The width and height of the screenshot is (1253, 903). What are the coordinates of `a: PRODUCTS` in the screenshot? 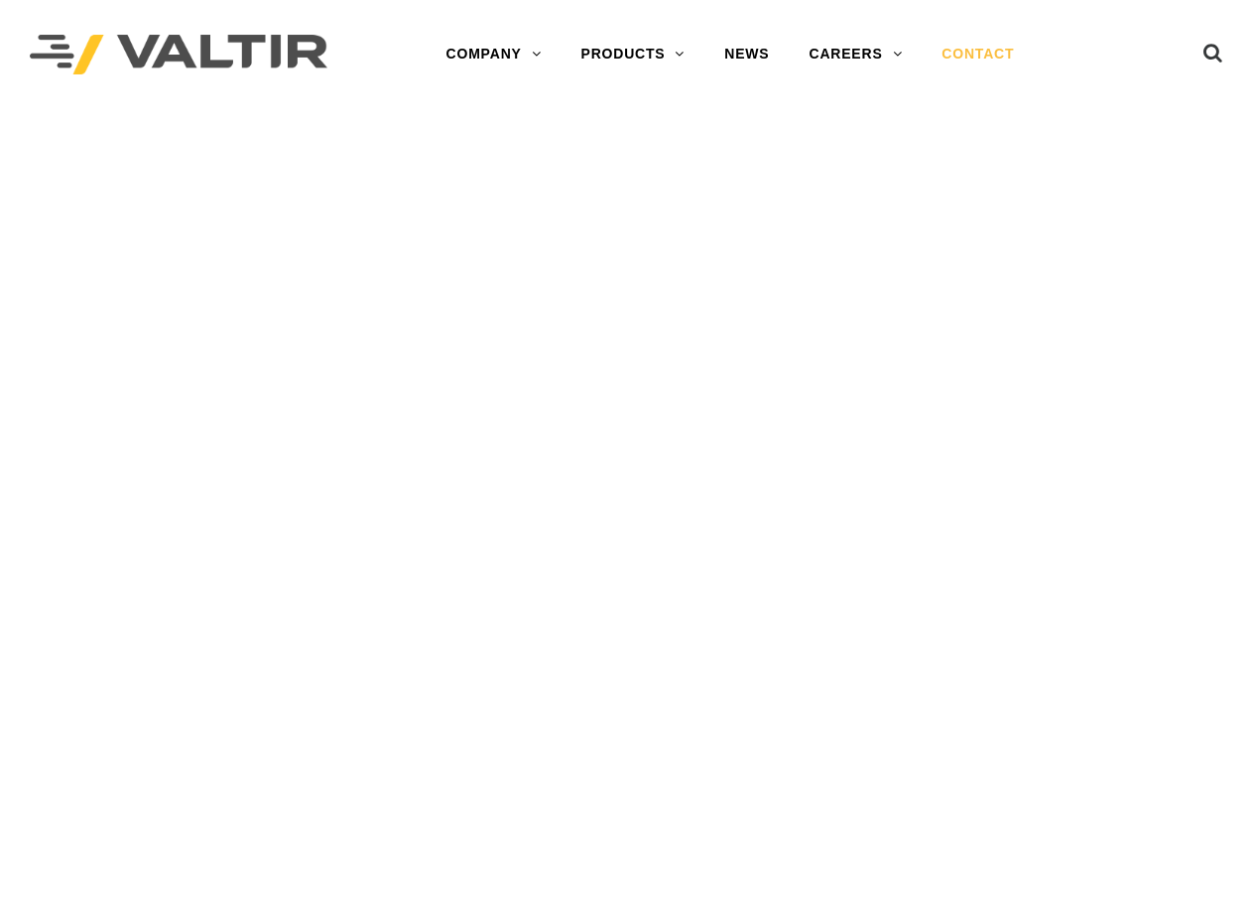 It's located at (633, 55).